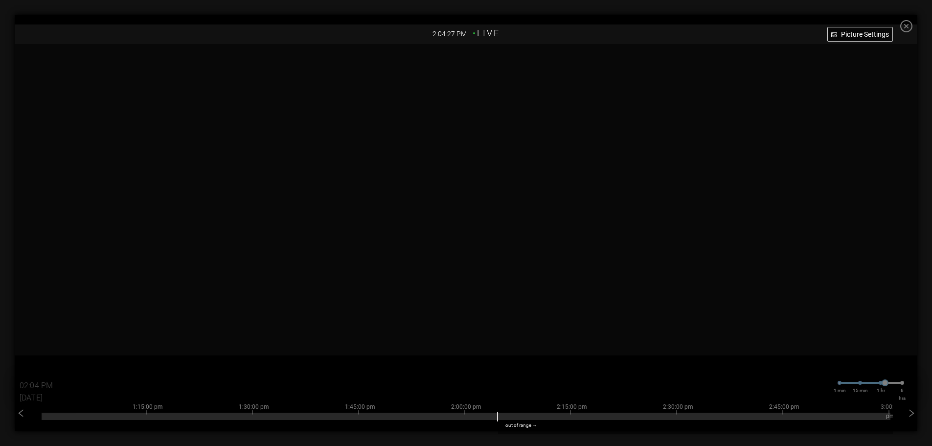  I want to click on span: 1 hr, so click(881, 391).